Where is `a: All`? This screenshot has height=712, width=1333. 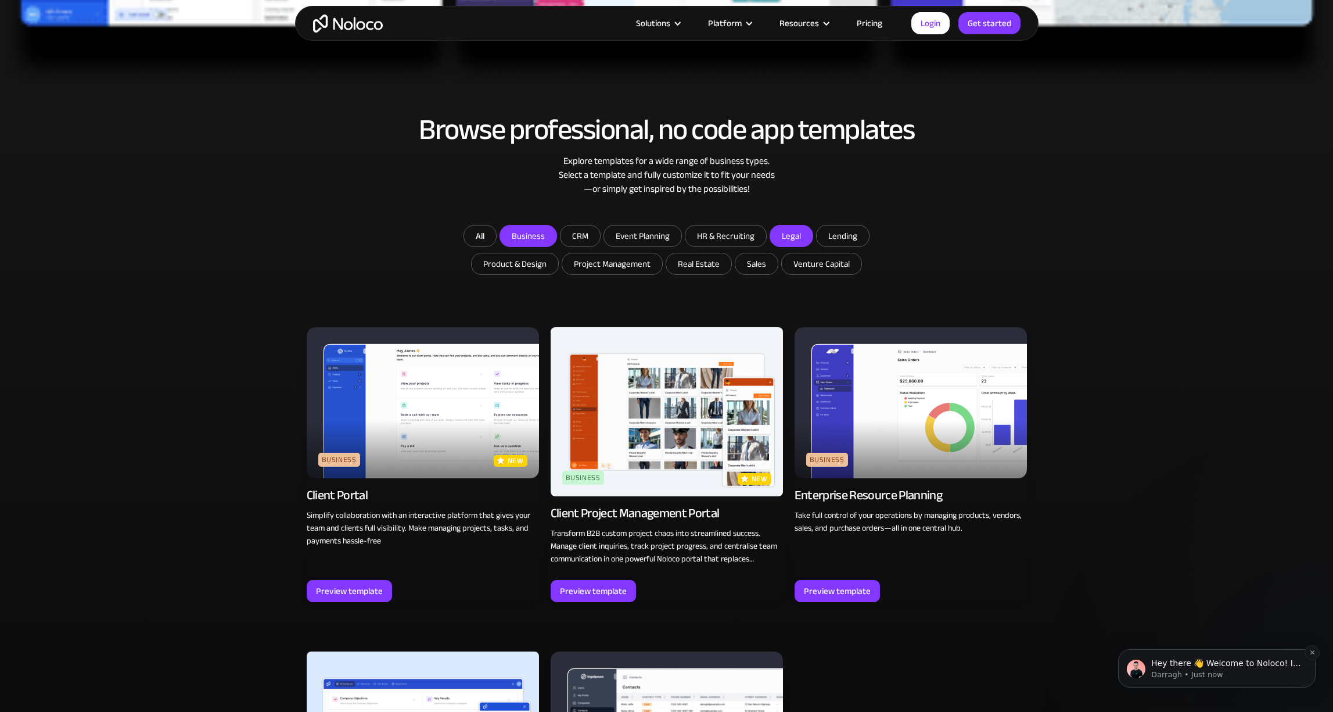
a: All is located at coordinates (480, 236).